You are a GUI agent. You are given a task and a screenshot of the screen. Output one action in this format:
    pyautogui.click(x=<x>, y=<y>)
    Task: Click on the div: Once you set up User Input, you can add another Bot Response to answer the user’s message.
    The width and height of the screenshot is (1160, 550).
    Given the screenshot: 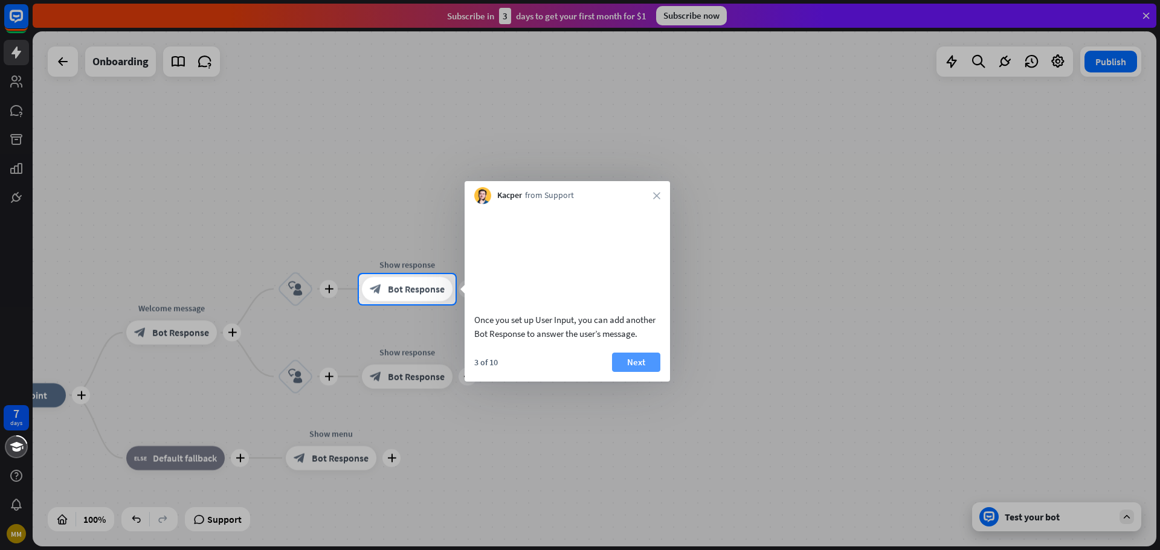 What is the action you would take?
    pyautogui.click(x=567, y=327)
    